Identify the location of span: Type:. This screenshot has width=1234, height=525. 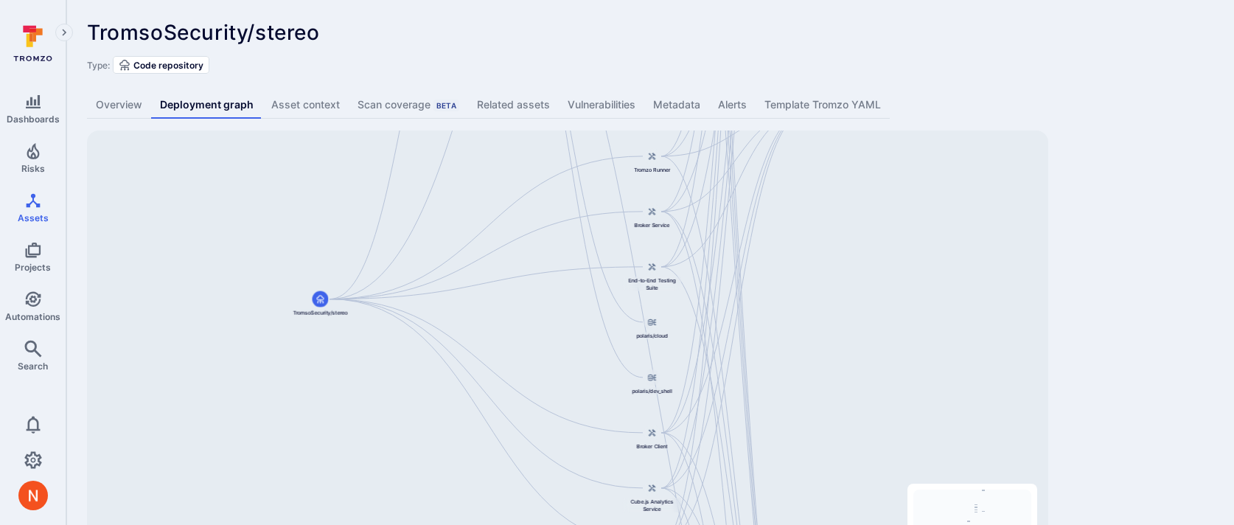
(98, 65).